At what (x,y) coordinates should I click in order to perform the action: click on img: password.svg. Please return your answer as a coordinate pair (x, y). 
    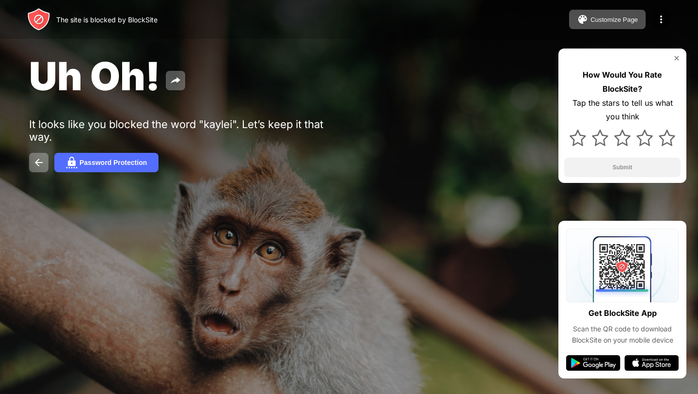
    Looking at the image, I should click on (72, 162).